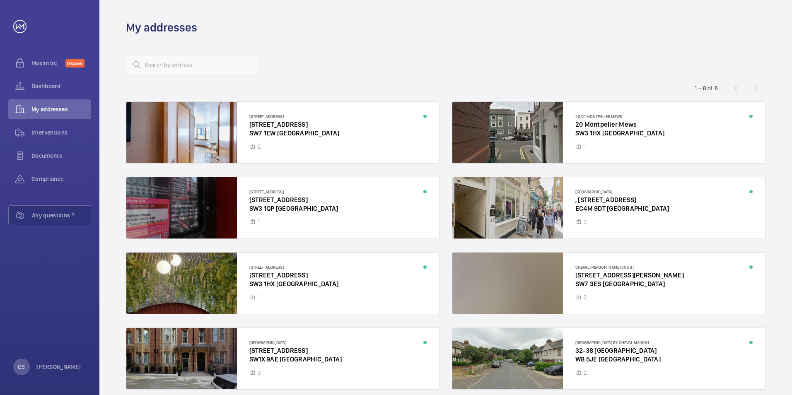  Describe the element at coordinates (61, 215) in the screenshot. I see `span: Any questions ?` at that location.